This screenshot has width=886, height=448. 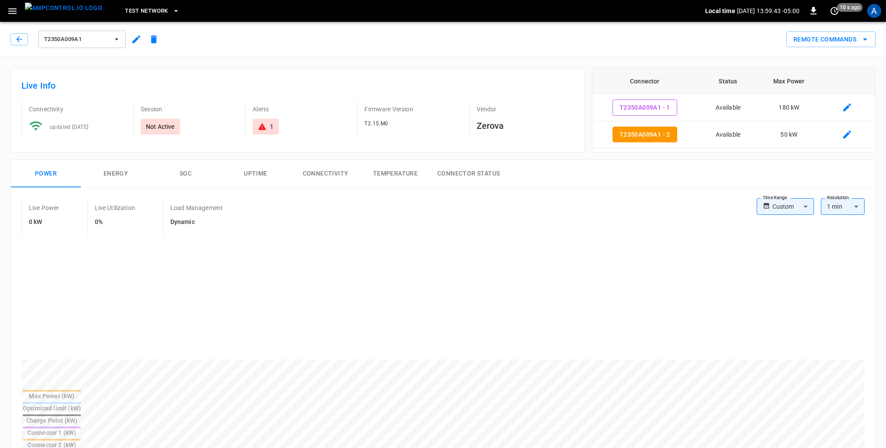 I want to click on p: Local time, so click(x=720, y=11).